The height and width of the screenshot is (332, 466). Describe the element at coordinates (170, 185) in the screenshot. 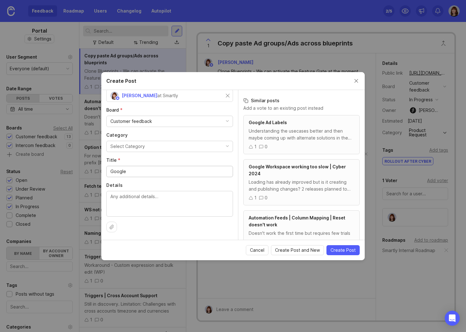

I see `label: Details` at that location.